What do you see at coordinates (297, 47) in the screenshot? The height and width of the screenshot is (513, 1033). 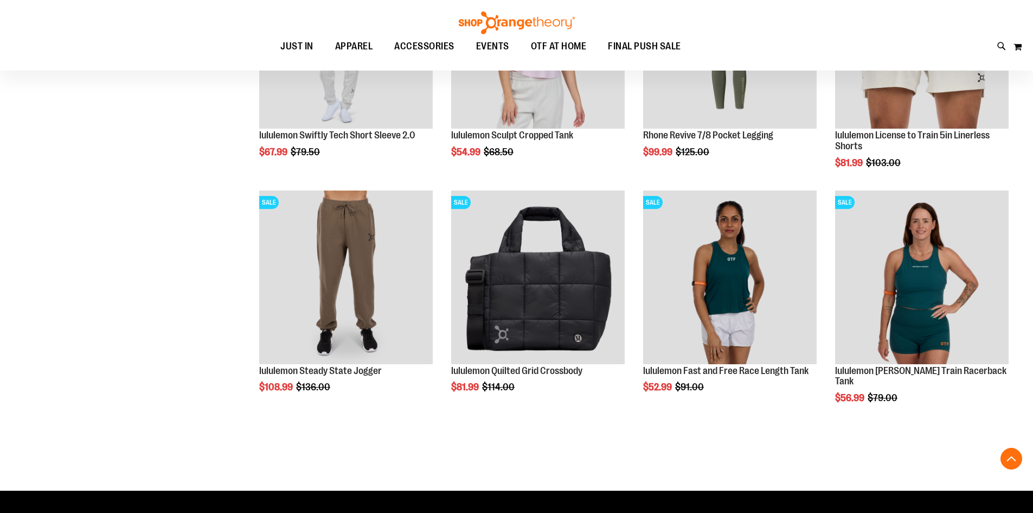 I see `a: JUST IN` at bounding box center [297, 47].